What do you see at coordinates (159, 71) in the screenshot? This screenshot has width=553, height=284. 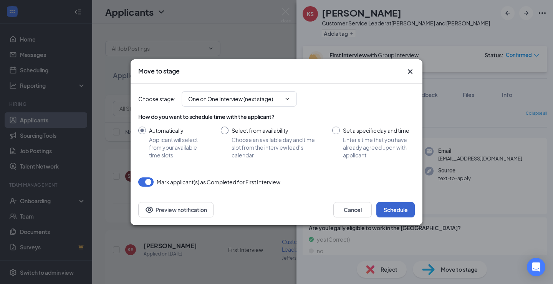 I see `h3: Move to stage` at bounding box center [159, 71].